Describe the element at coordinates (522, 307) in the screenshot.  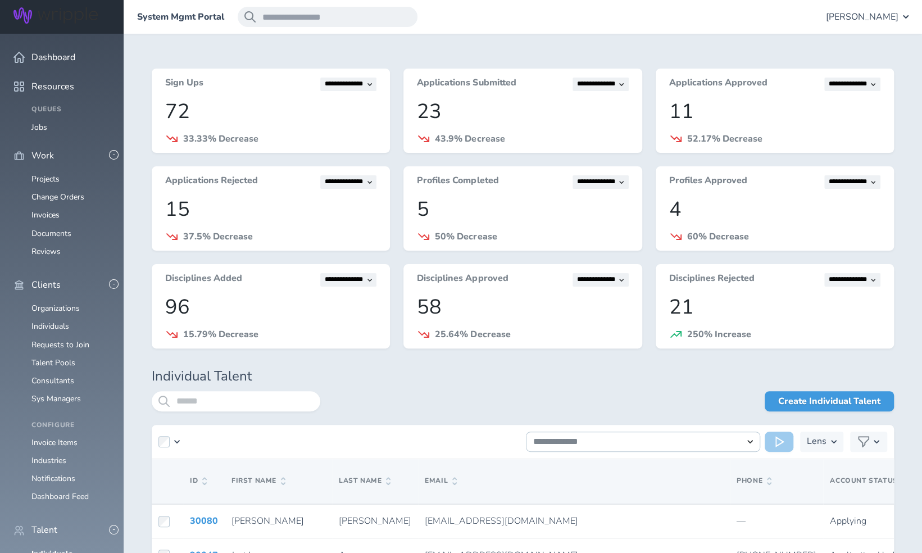
I see `p: 58` at that location.